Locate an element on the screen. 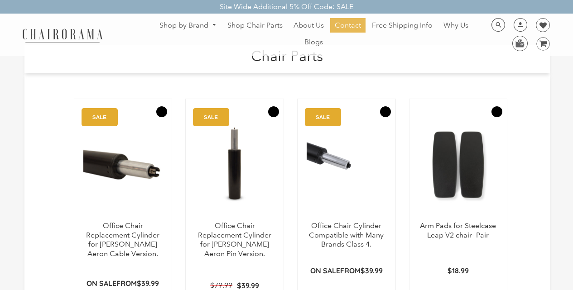  a: Contact is located at coordinates (348, 25).